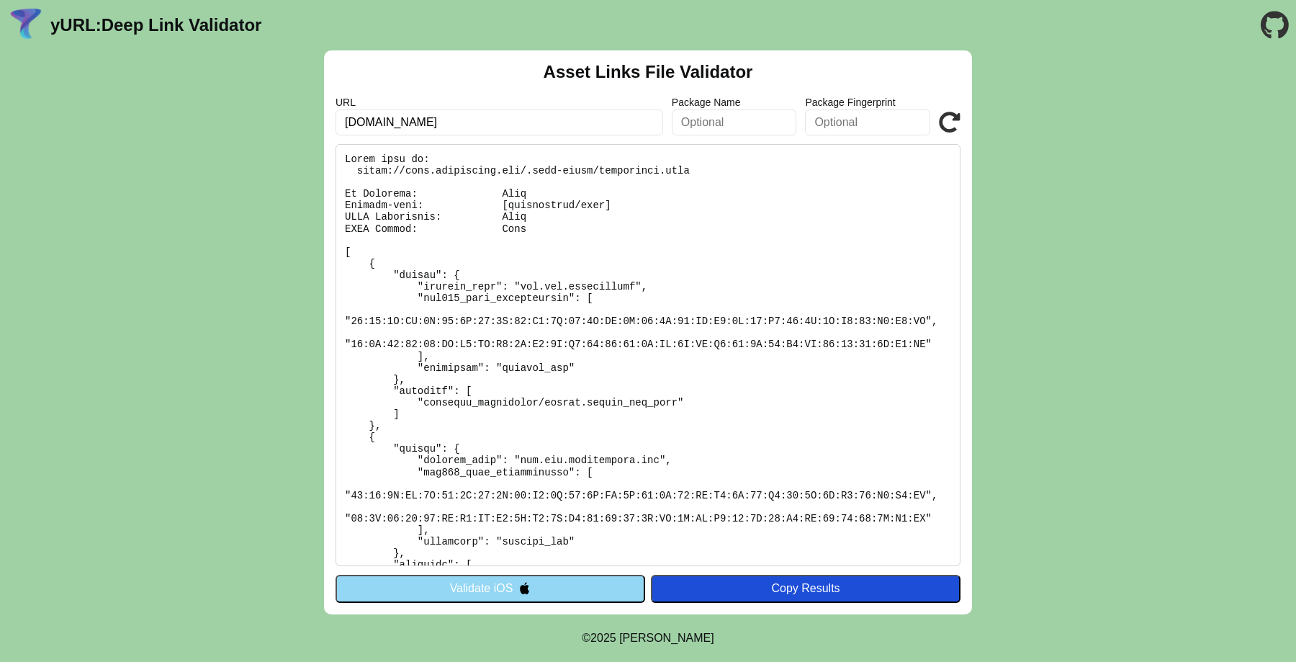 This screenshot has width=1296, height=662. Describe the element at coordinates (806, 588) in the screenshot. I see `button: Copy Results` at that location.